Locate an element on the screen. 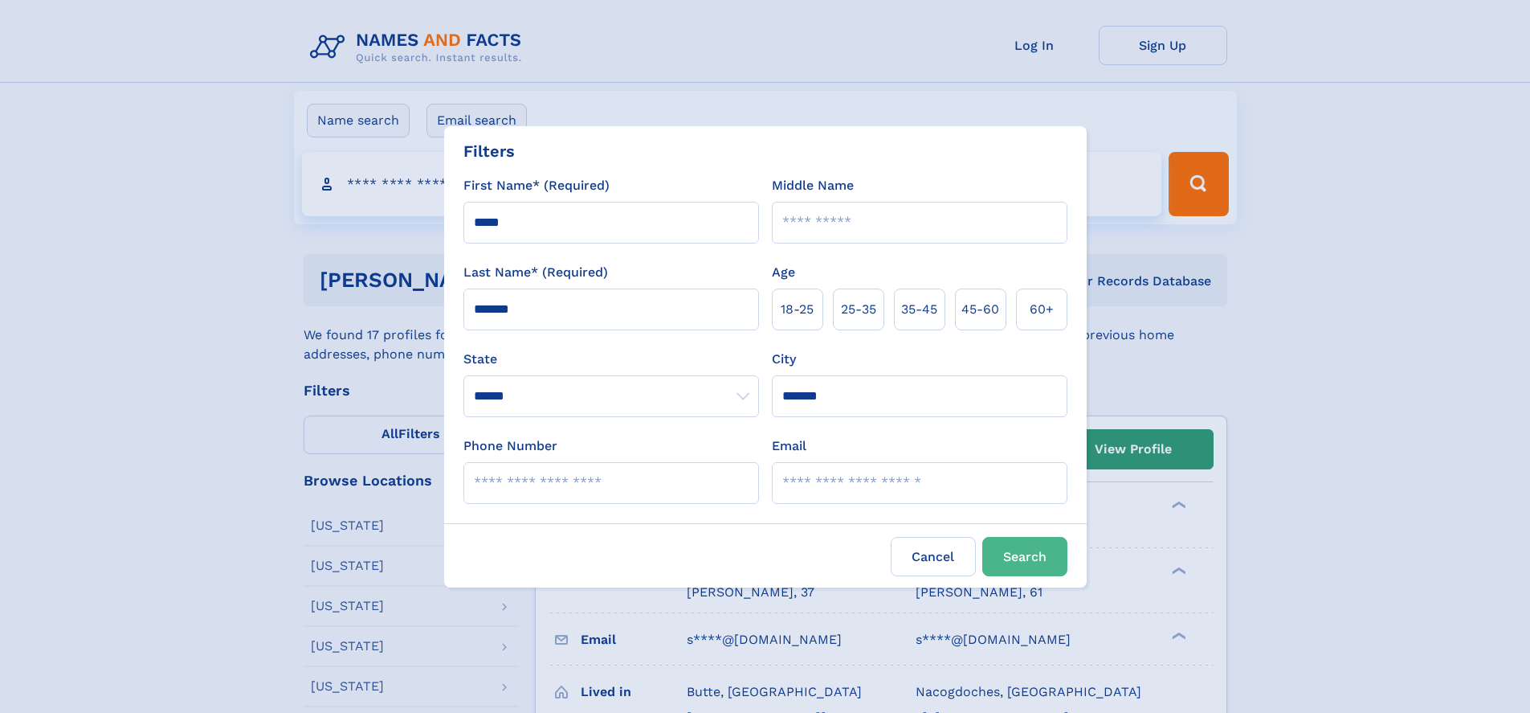 Image resolution: width=1530 pixels, height=713 pixels. span: 45‑60 is located at coordinates (980, 309).